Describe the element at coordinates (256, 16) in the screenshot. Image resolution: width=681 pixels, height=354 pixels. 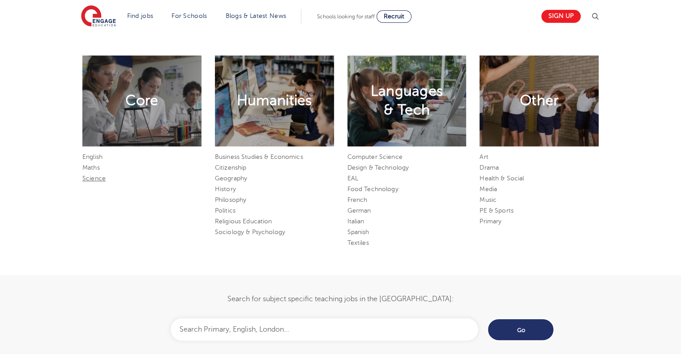
I see `a: Blogs & Latest News` at that location.